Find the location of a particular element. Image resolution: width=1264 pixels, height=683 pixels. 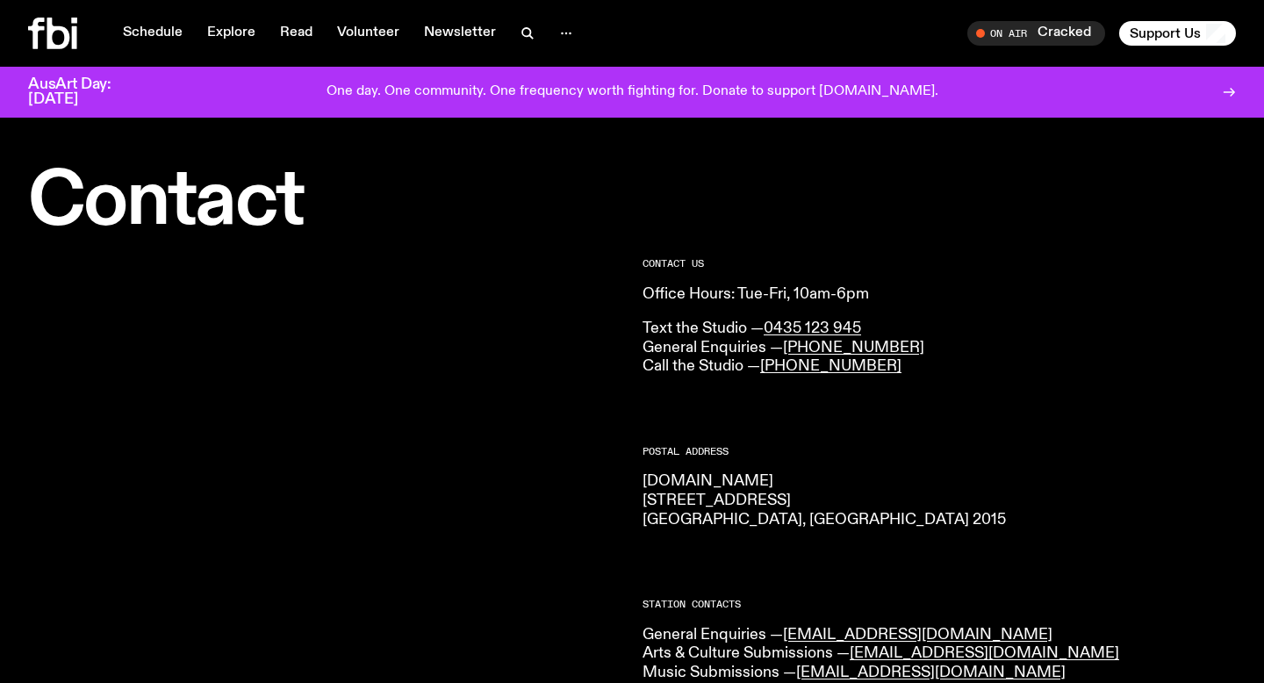

button: On AirCracked is located at coordinates (1036, 33).